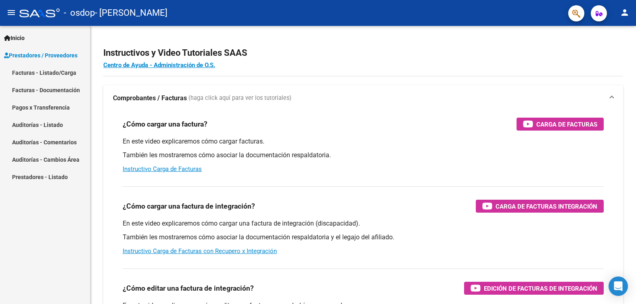 The width and height of the screenshot is (636, 304). Describe the element at coordinates (165, 124) in the screenshot. I see `h3: ¿Cómo cargar una factura?` at that location.